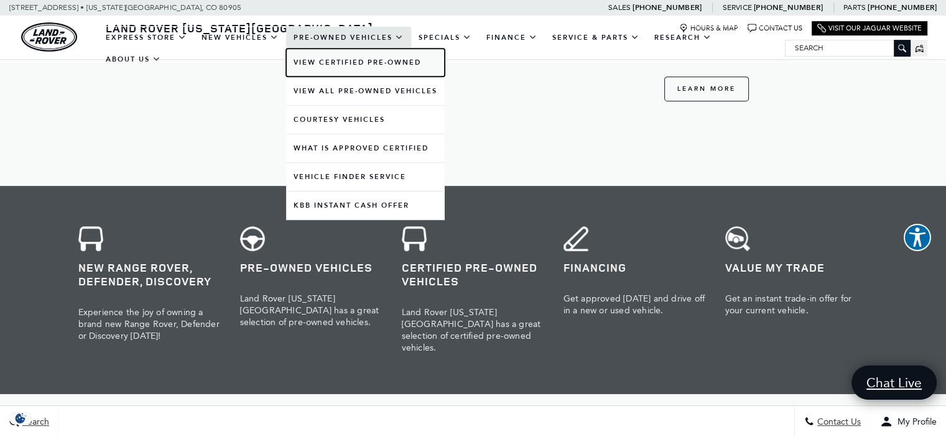 The image size is (946, 437). I want to click on h3: Pre-Owned Vehicles, so click(311, 267).